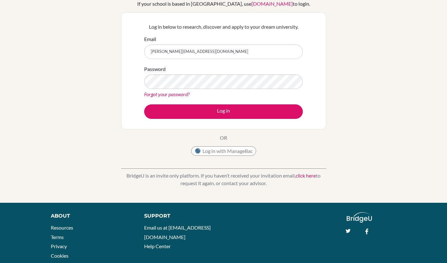 The image size is (447, 263). What do you see at coordinates (62, 227) in the screenshot?
I see `a: Resources` at bounding box center [62, 227].